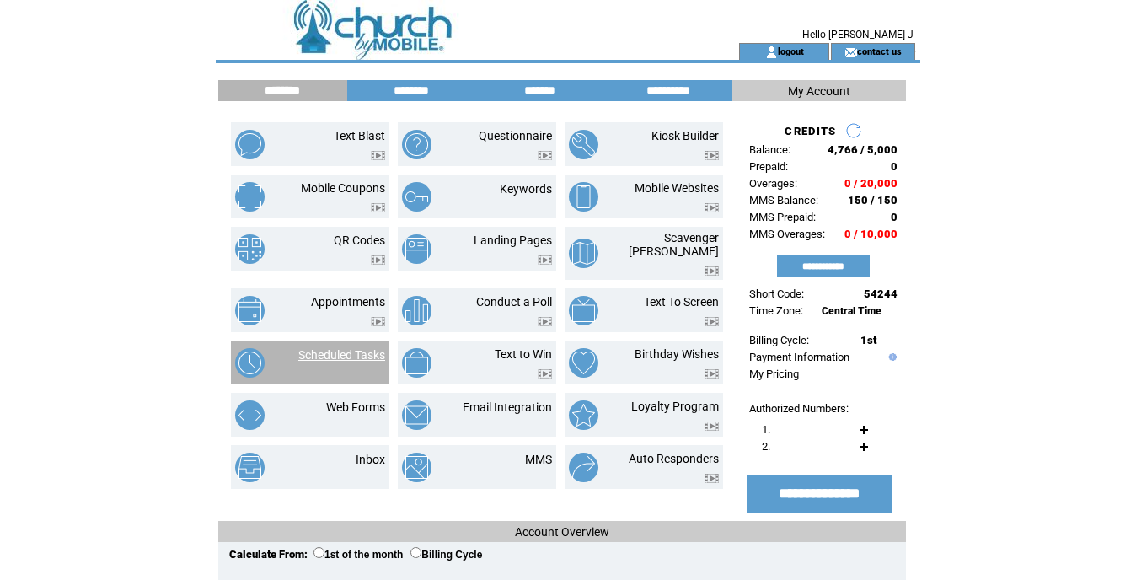 The width and height of the screenshot is (1136, 580). Describe the element at coordinates (416, 144) in the screenshot. I see `img: questionnaire.png` at that location.